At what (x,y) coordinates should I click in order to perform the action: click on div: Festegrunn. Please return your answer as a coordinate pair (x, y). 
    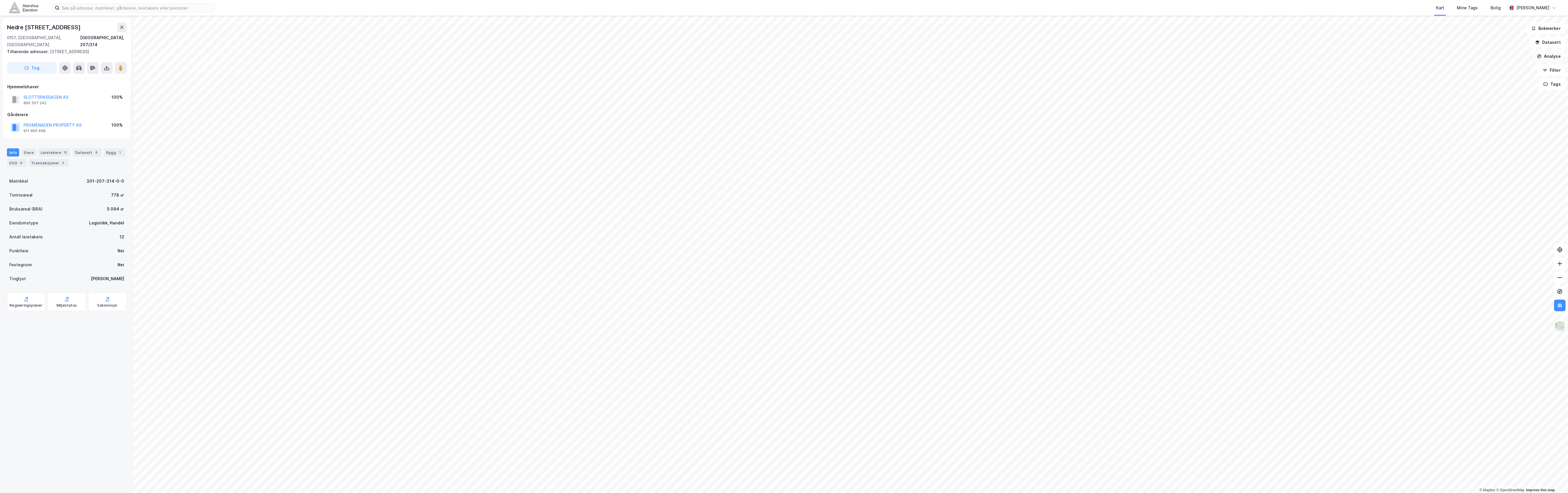
    Looking at the image, I should click on (21, 265).